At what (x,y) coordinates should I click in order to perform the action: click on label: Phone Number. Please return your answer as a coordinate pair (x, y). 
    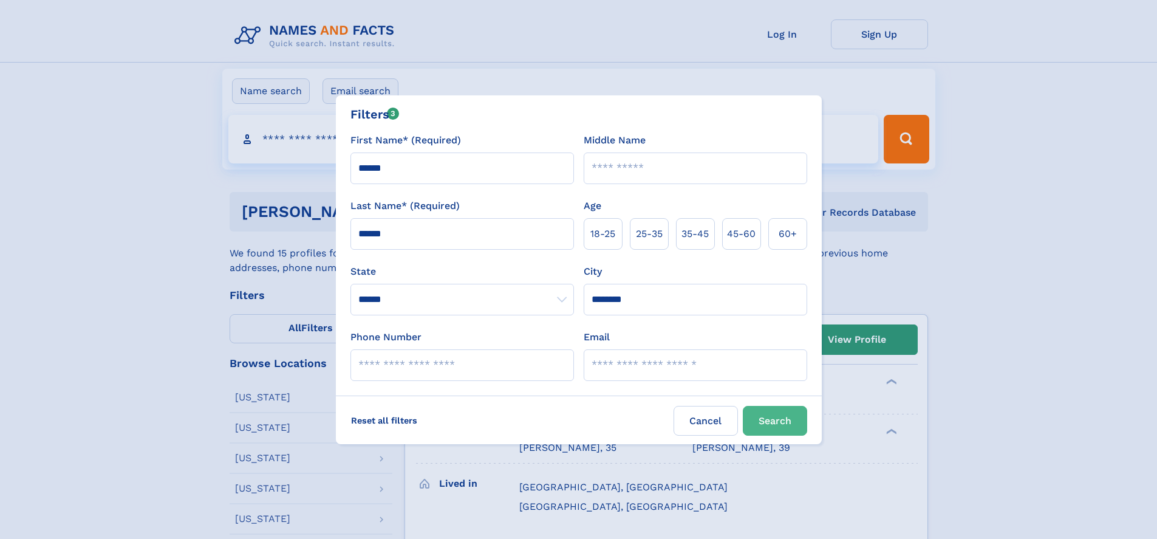
    Looking at the image, I should click on (386, 337).